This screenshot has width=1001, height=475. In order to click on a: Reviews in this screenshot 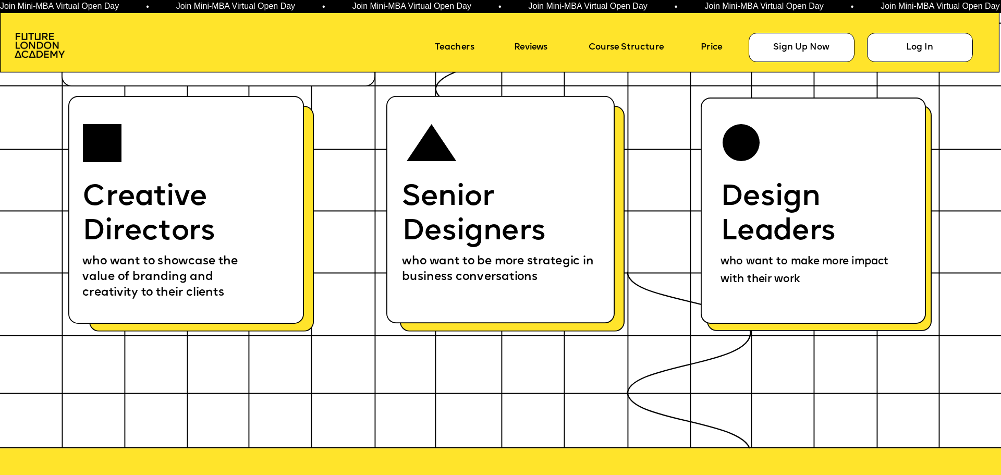, I will do `click(541, 48)`.